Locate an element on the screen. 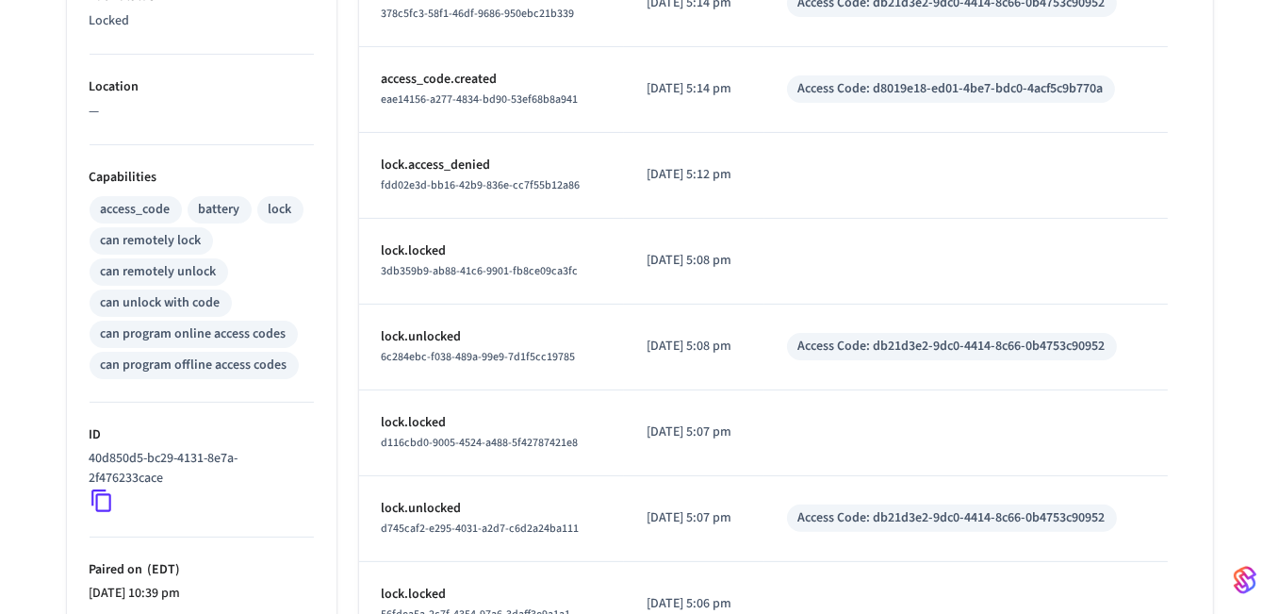  div: lock is located at coordinates (280, 209).